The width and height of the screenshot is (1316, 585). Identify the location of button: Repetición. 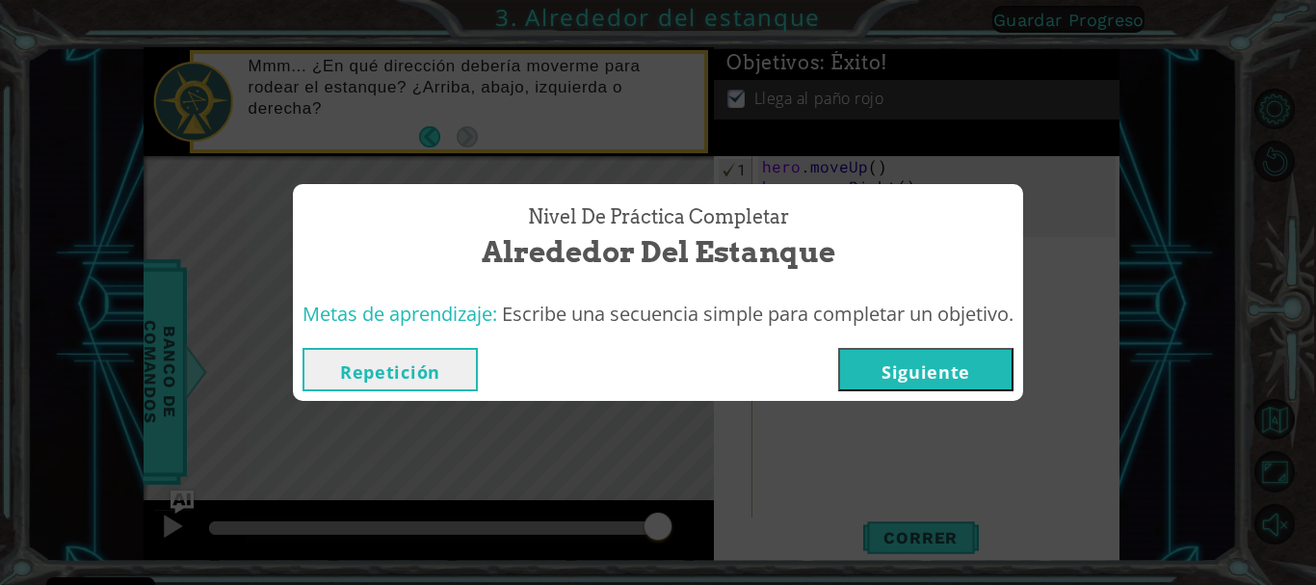
(390, 369).